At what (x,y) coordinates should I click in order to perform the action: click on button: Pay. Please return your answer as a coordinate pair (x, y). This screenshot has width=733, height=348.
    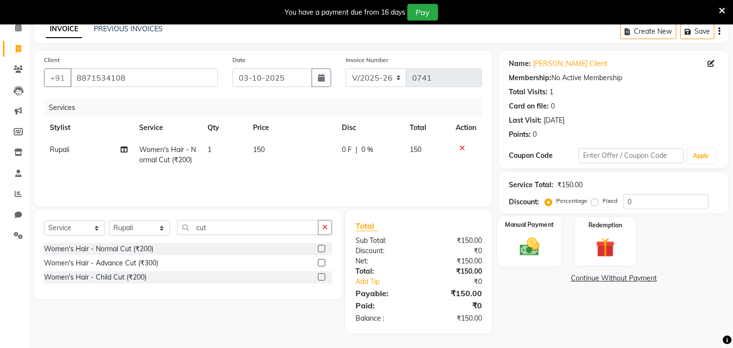
    Looking at the image, I should click on (423, 12).